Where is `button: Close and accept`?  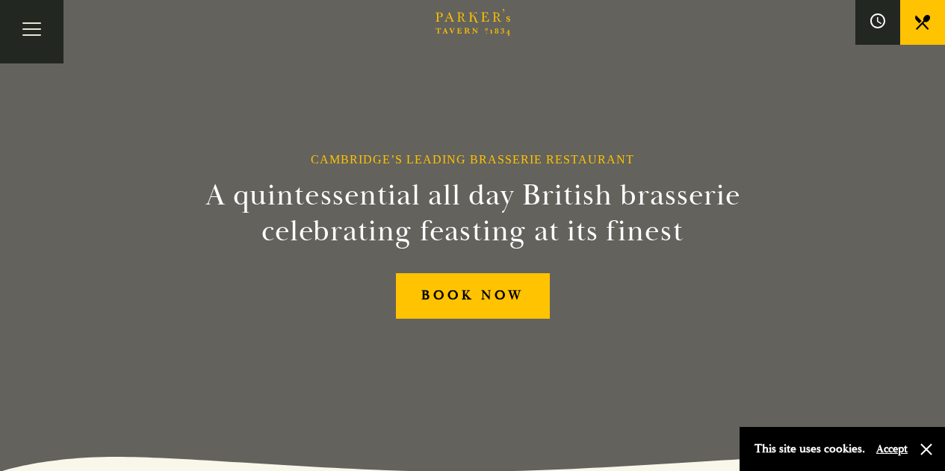
button: Close and accept is located at coordinates (926, 450).